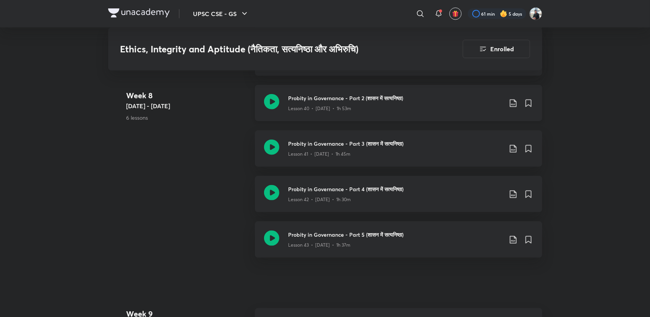 This screenshot has width=650, height=317. I want to click on button: UPSC CSE - GS, so click(221, 14).